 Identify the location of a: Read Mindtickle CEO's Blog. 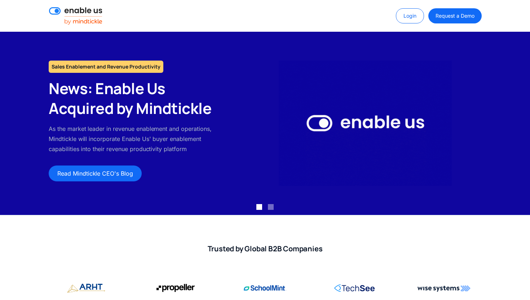
(95, 173).